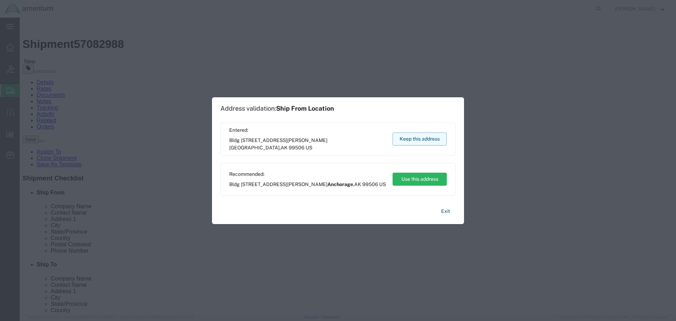  I want to click on span: Entered:, so click(308, 130).